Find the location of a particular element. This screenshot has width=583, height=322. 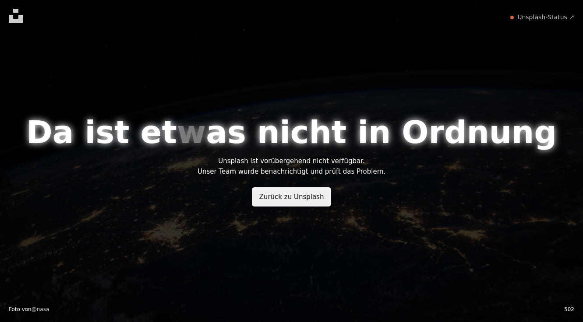

span: d is located at coordinates (456, 132).